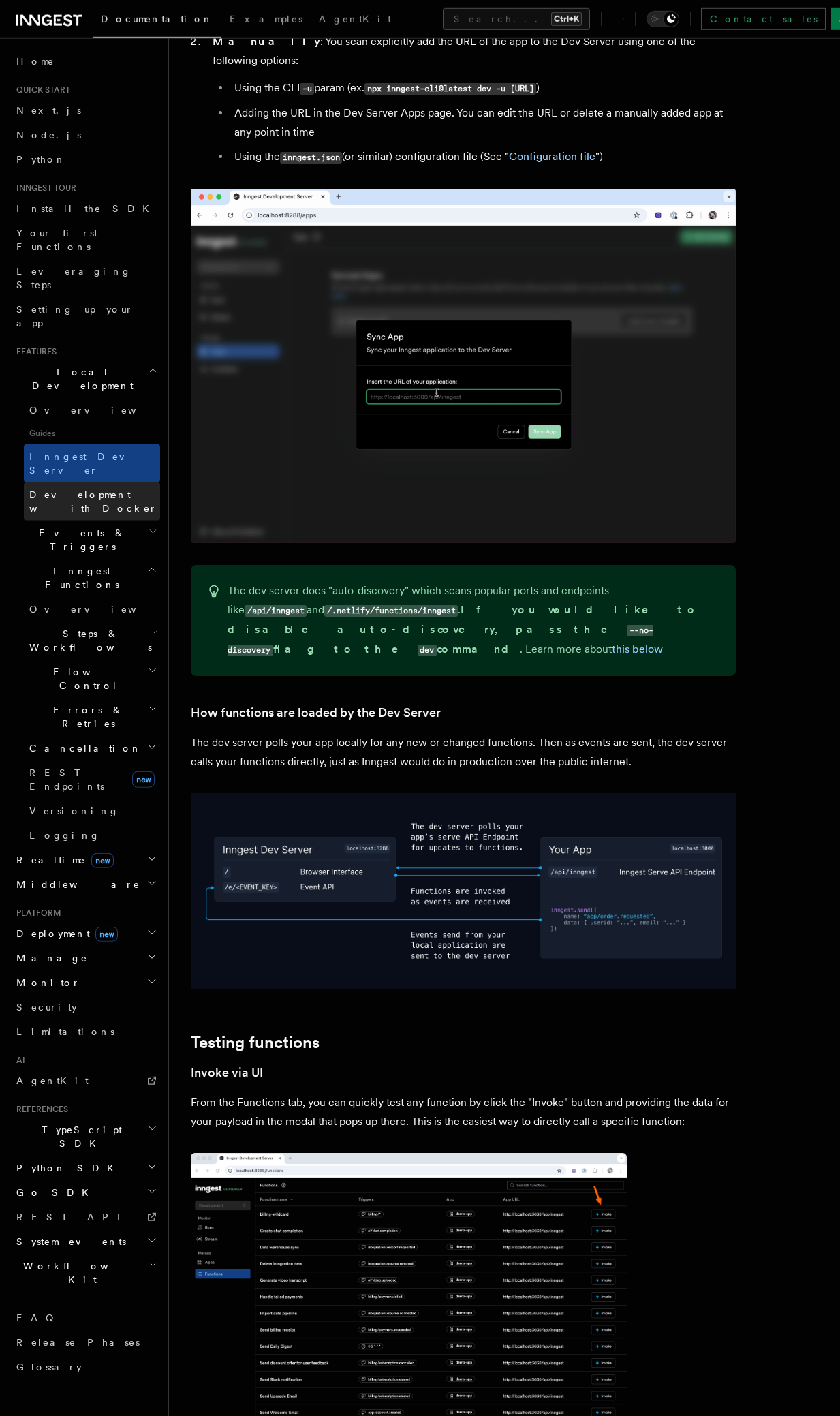 The height and width of the screenshot is (1416, 840). I want to click on kbd: Ctrl+K, so click(567, 19).